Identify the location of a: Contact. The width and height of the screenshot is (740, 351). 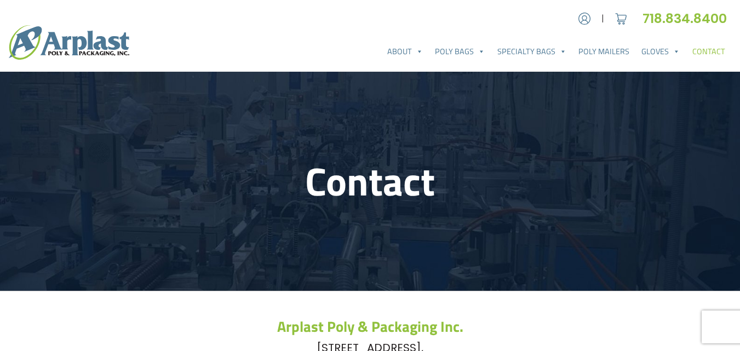
(709, 51).